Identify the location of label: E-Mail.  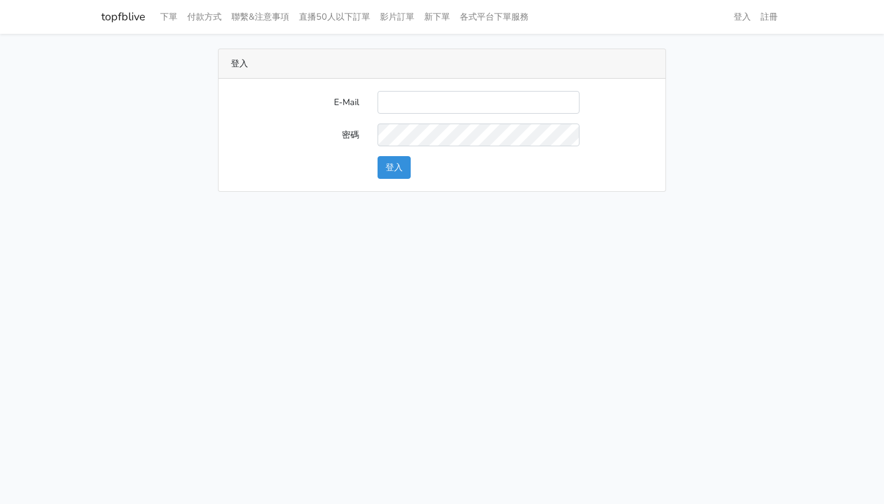
(295, 102).